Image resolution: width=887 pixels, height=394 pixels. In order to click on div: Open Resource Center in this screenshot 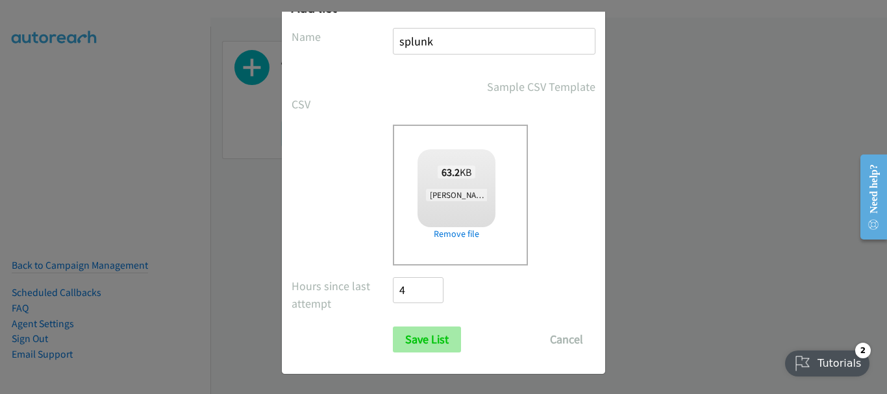, I will do `click(24, 51)`.